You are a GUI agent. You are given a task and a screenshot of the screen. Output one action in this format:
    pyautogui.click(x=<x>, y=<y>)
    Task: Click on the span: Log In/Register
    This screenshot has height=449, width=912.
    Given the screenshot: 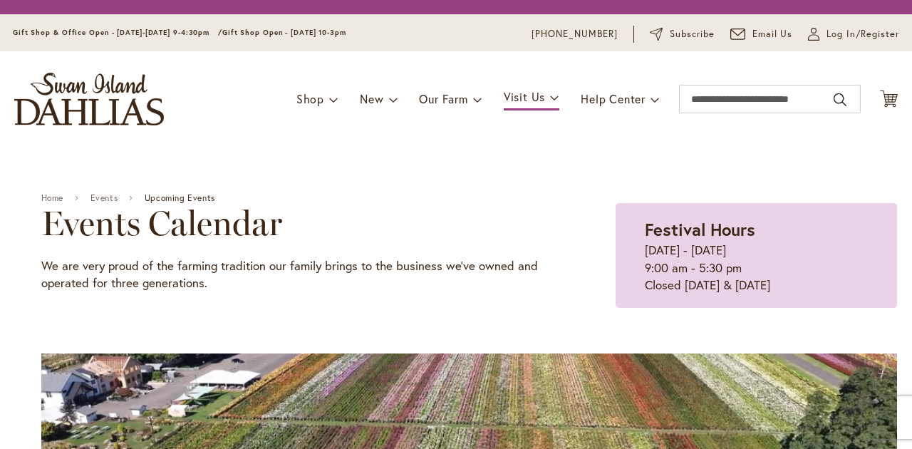 What is the action you would take?
    pyautogui.click(x=863, y=34)
    